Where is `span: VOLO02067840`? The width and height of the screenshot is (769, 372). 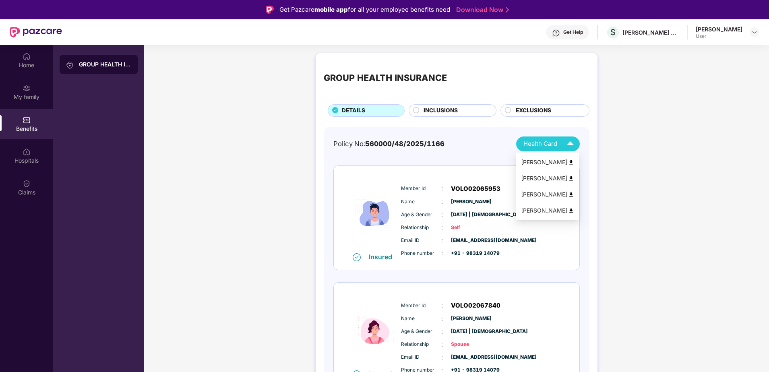
span: VOLO02067840 is located at coordinates (475, 305).